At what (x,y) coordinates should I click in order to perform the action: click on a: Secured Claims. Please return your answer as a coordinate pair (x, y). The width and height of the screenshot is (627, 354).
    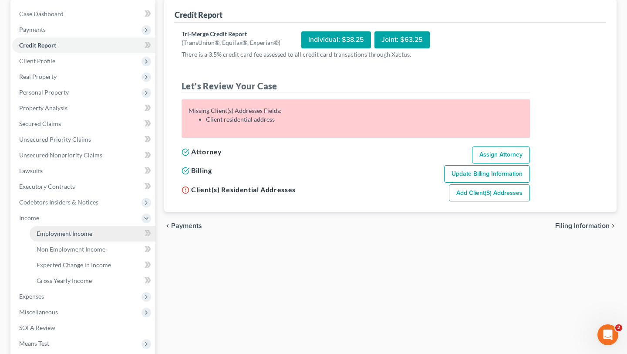
    Looking at the image, I should click on (84, 124).